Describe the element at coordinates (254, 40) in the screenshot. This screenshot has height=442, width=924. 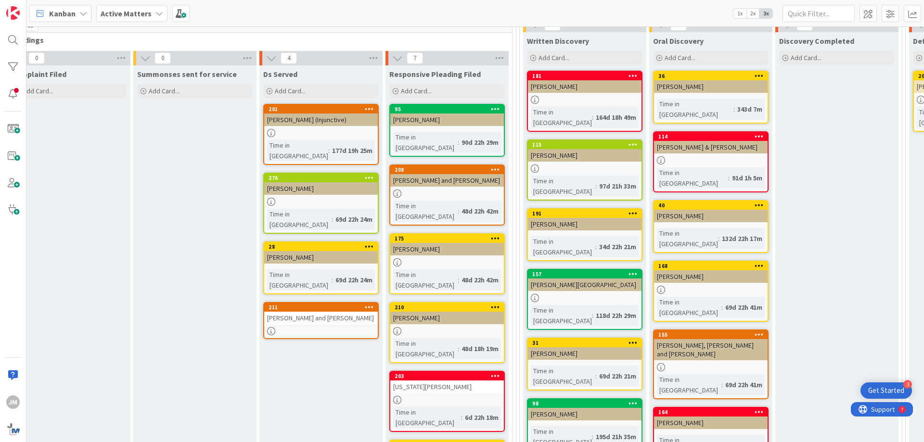
I see `span: Pleadings` at that location.